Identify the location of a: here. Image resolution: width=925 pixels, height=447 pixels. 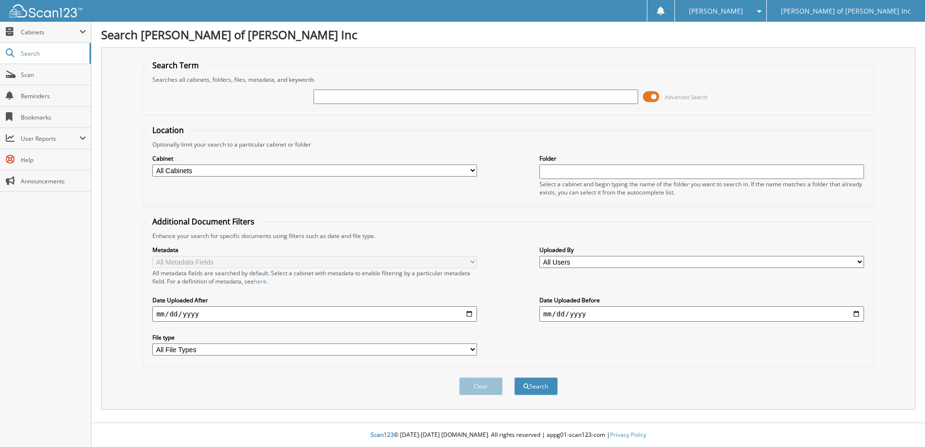
(260, 281).